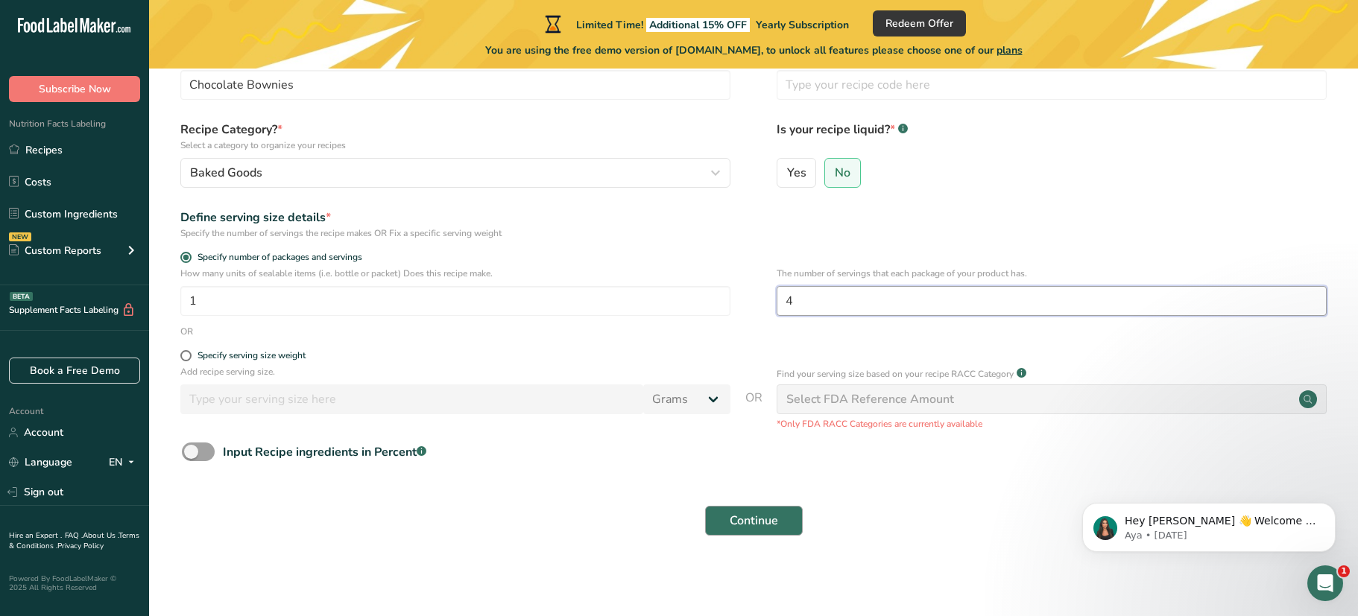  What do you see at coordinates (124, 463) in the screenshot?
I see `div: EN` at bounding box center [124, 463].